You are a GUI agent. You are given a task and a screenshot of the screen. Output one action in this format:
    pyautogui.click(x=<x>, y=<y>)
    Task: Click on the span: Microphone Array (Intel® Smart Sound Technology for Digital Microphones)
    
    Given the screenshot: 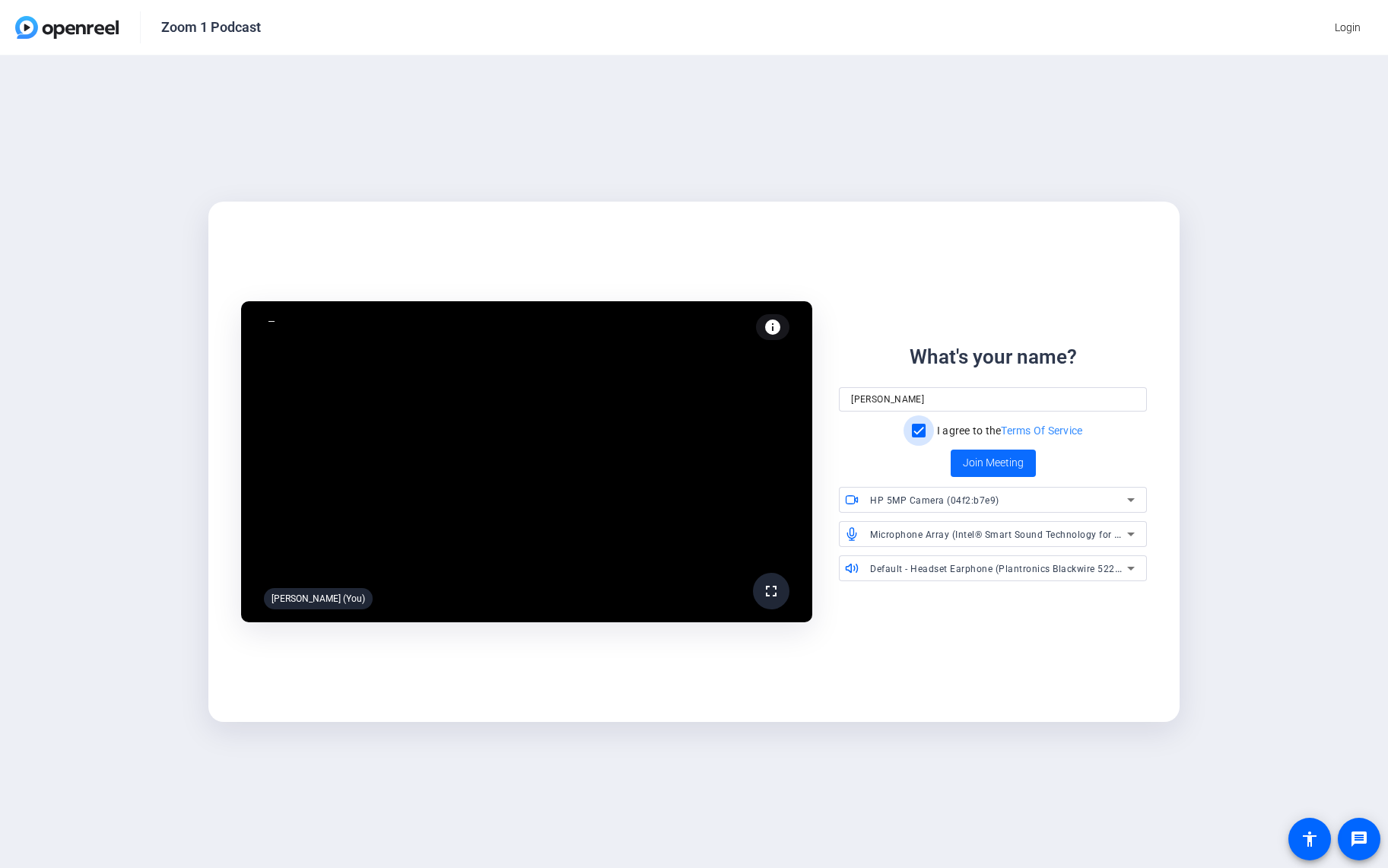 What is the action you would take?
    pyautogui.click(x=1039, y=534)
    